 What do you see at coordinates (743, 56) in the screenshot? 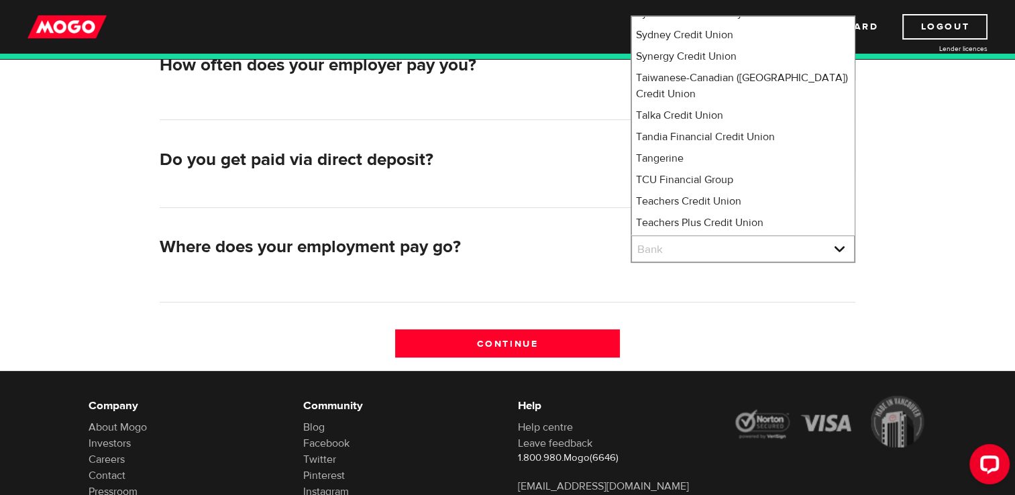
I see `li: Synergy Credit Union` at bounding box center [743, 56].